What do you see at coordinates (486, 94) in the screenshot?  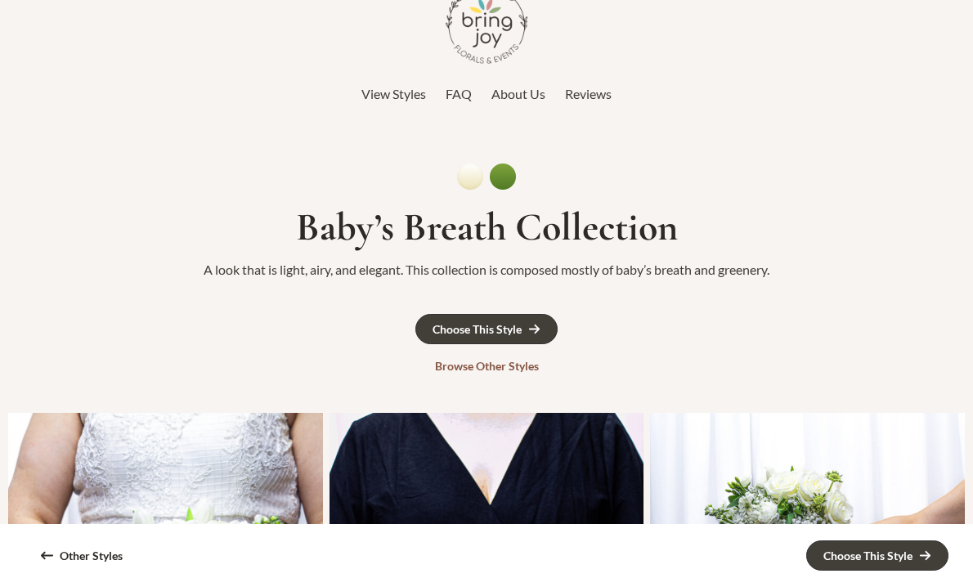 I see `nav: Top Header Menu` at bounding box center [486, 94].